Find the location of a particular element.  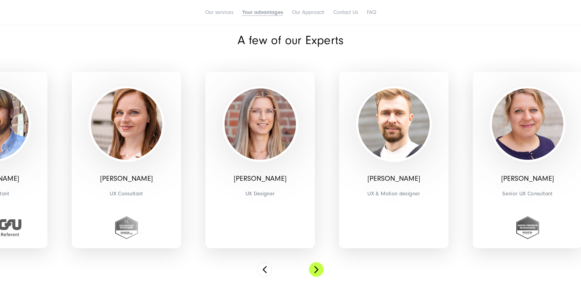

img: Kerstin Emons - Teamlead & UX Consultant - SUNZINET is located at coordinates (126, 124).